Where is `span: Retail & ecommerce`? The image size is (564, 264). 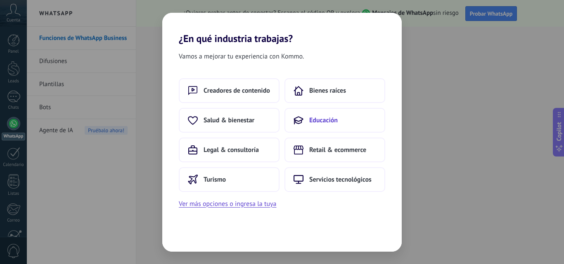 span: Retail & ecommerce is located at coordinates (337, 150).